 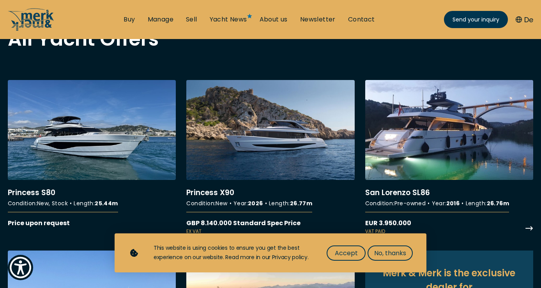 I want to click on a: More details aboutSan Lorenzo SL86, so click(x=449, y=157).